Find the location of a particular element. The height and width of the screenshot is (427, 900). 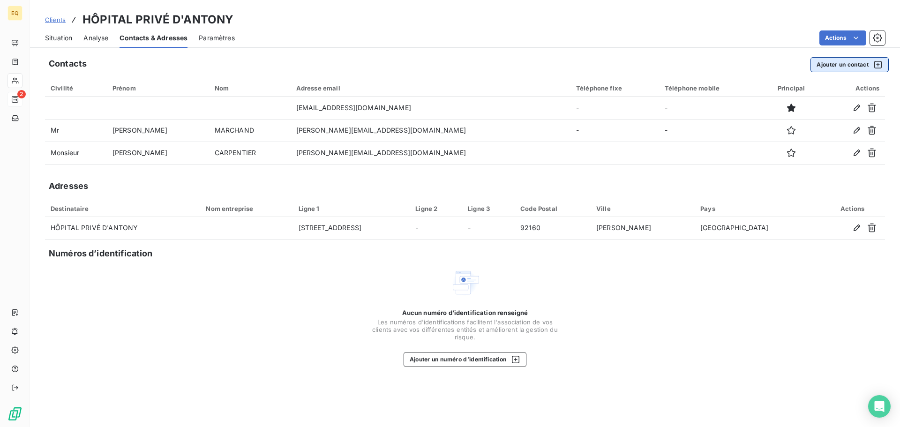

span: Aucun numéro d’identification renseigné is located at coordinates (465, 313).